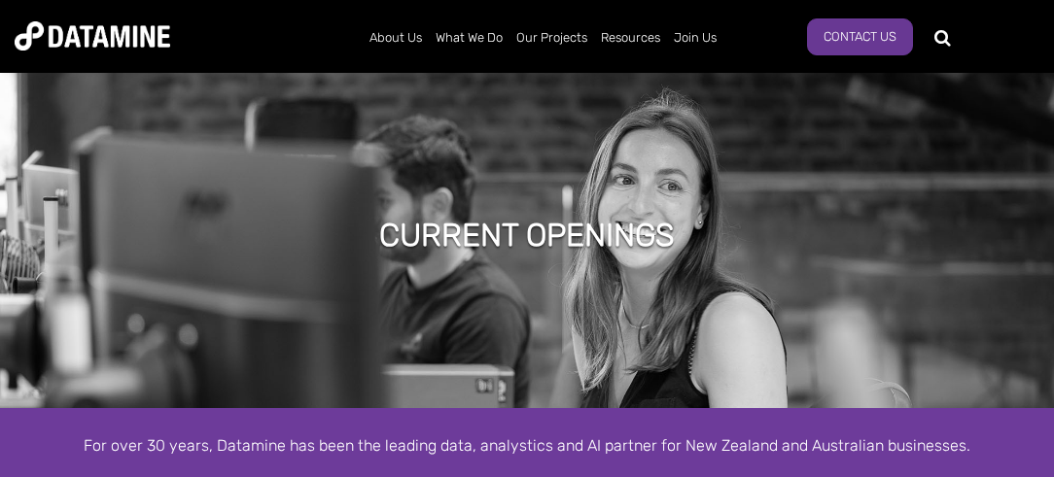 The height and width of the screenshot is (477, 1054). Describe the element at coordinates (695, 38) in the screenshot. I see `a: Join Us` at that location.